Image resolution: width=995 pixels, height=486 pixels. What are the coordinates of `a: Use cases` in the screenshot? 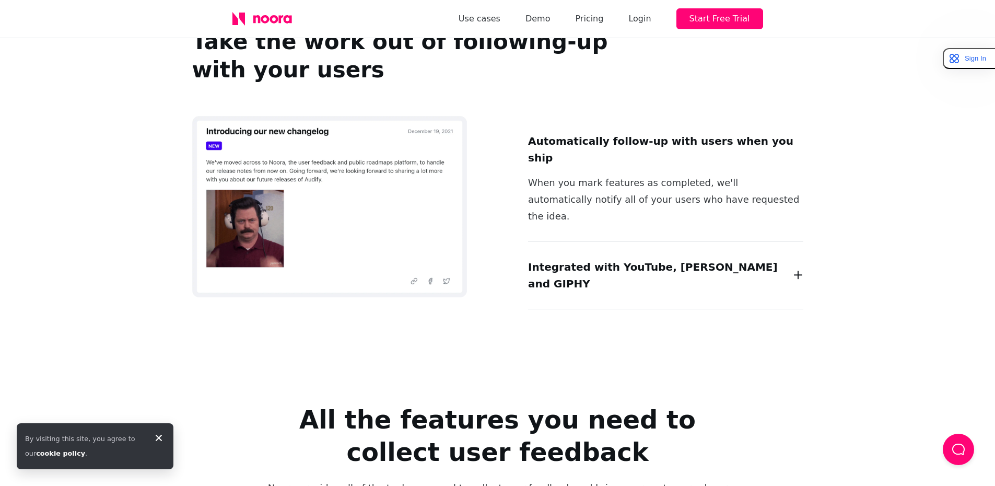 It's located at (480, 19).